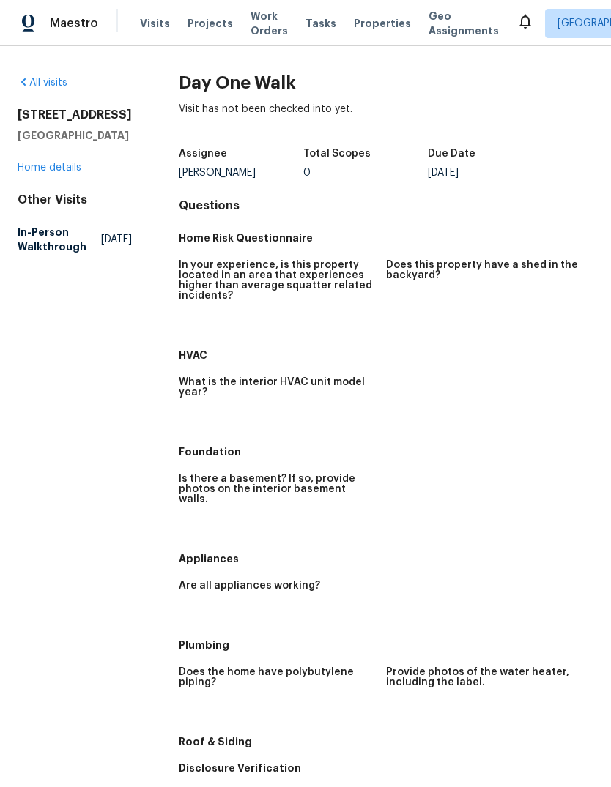 The height and width of the screenshot is (787, 611). I want to click on h2: Day One Walk, so click(386, 83).